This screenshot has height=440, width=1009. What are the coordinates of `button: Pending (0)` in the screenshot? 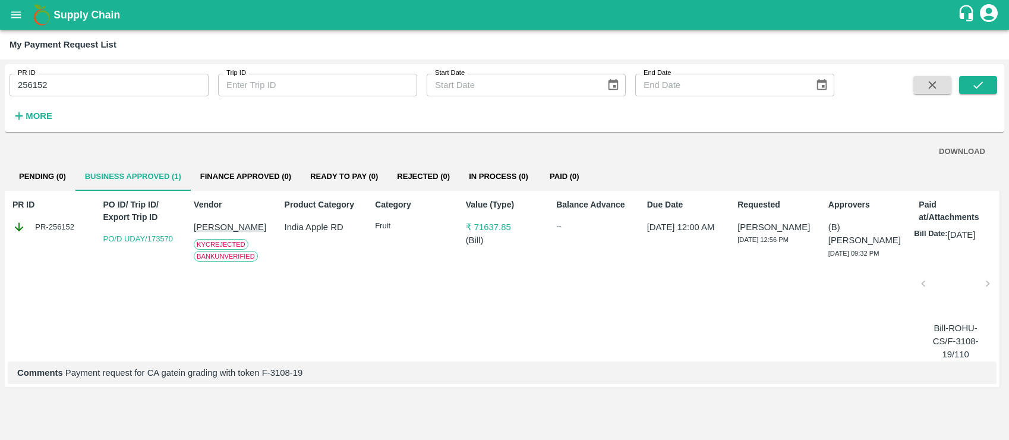 It's located at (42, 176).